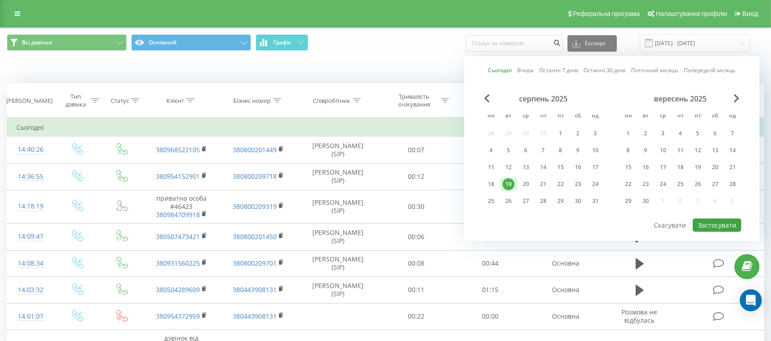 The image size is (771, 341). I want to click on div: Open Intercom Messenger, so click(751, 300).